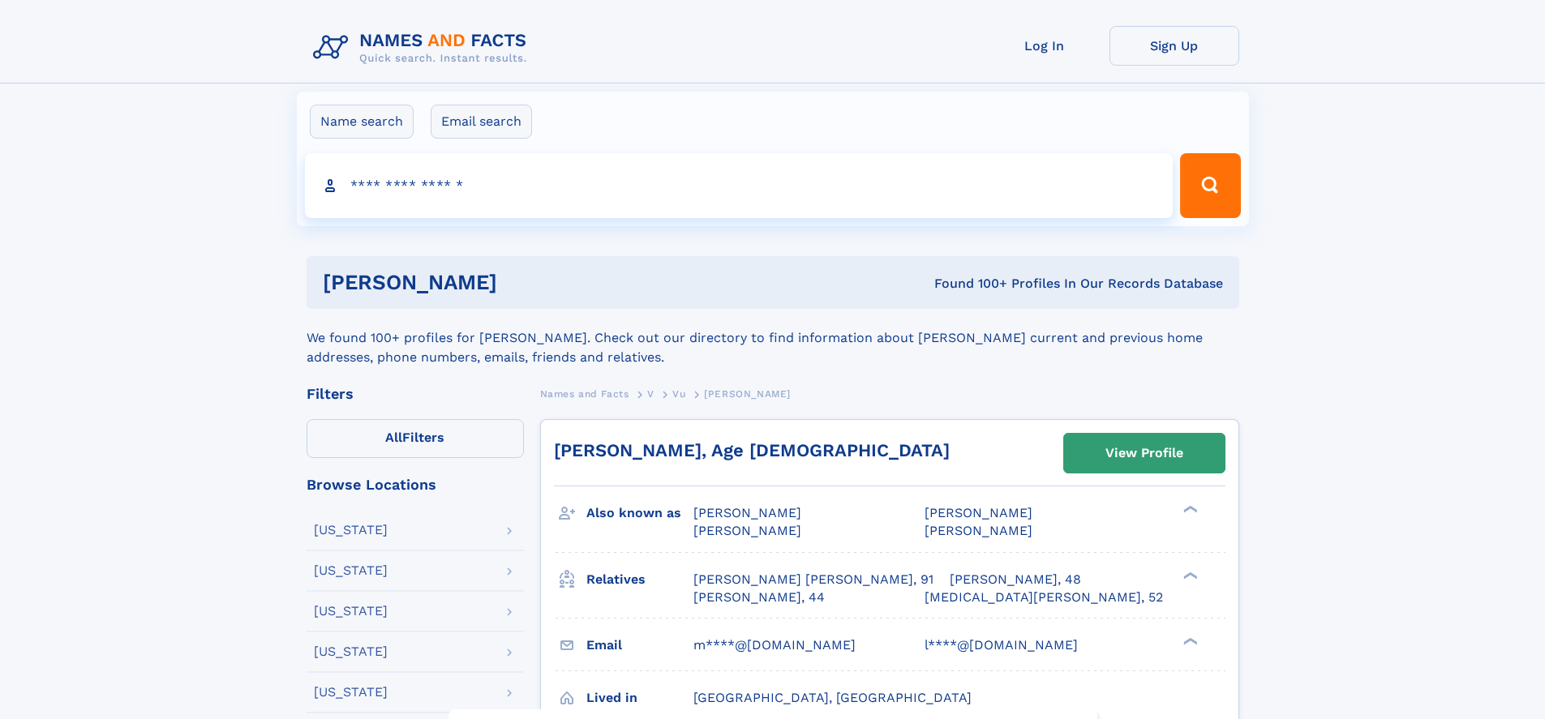 This screenshot has width=1545, height=719. What do you see at coordinates (393, 437) in the screenshot?
I see `span: All` at bounding box center [393, 437].